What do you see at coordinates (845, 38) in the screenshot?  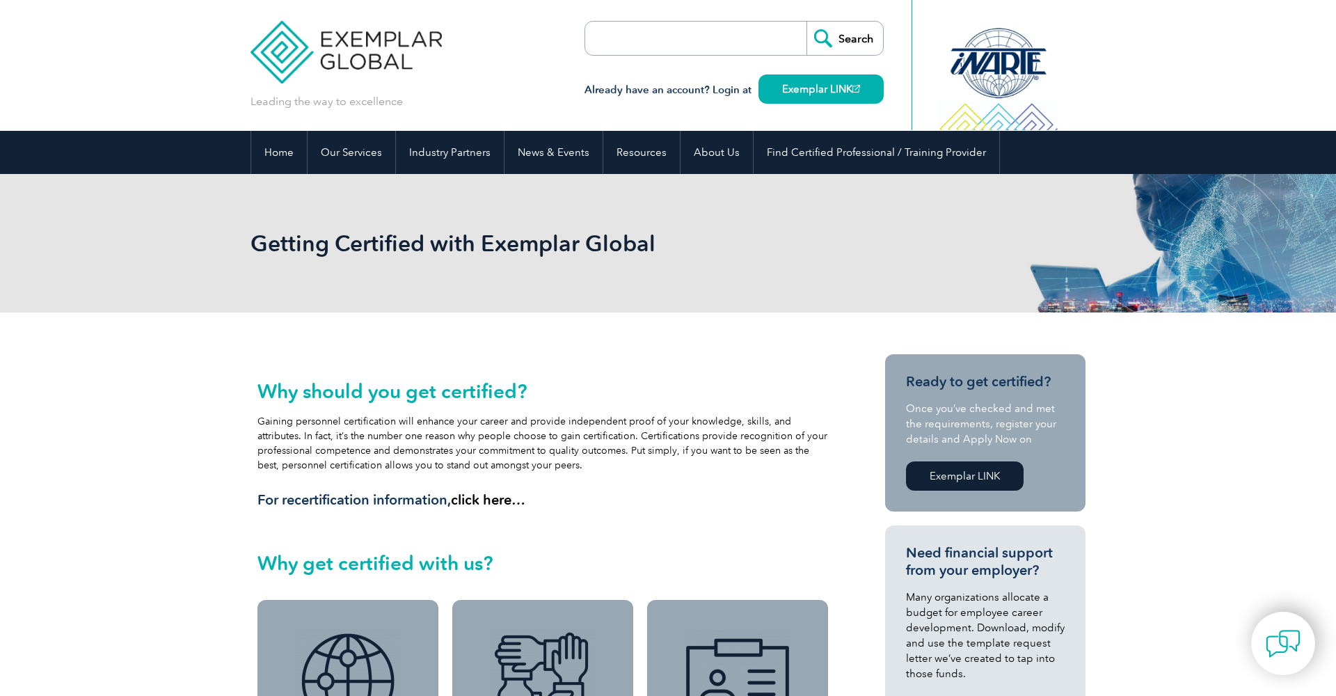 I see `input: Search` at bounding box center [845, 38].